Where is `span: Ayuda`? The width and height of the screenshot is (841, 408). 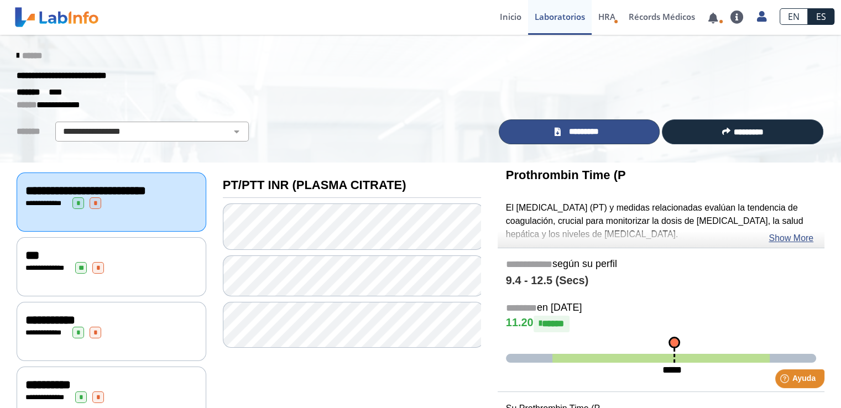 span: Ayuda is located at coordinates (61, 13).